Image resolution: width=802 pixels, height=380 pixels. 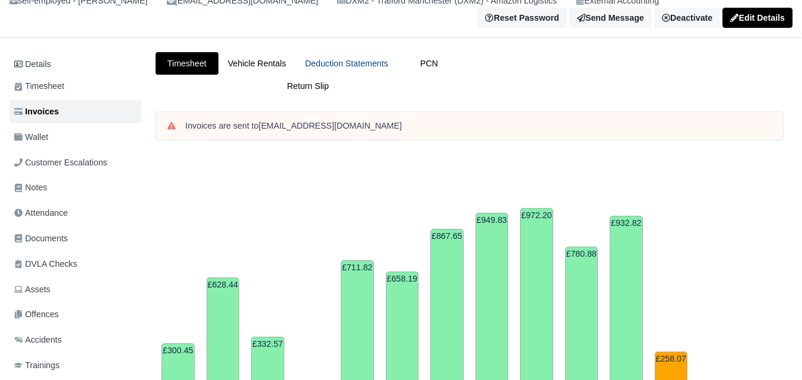 I want to click on a: PCN, so click(x=429, y=64).